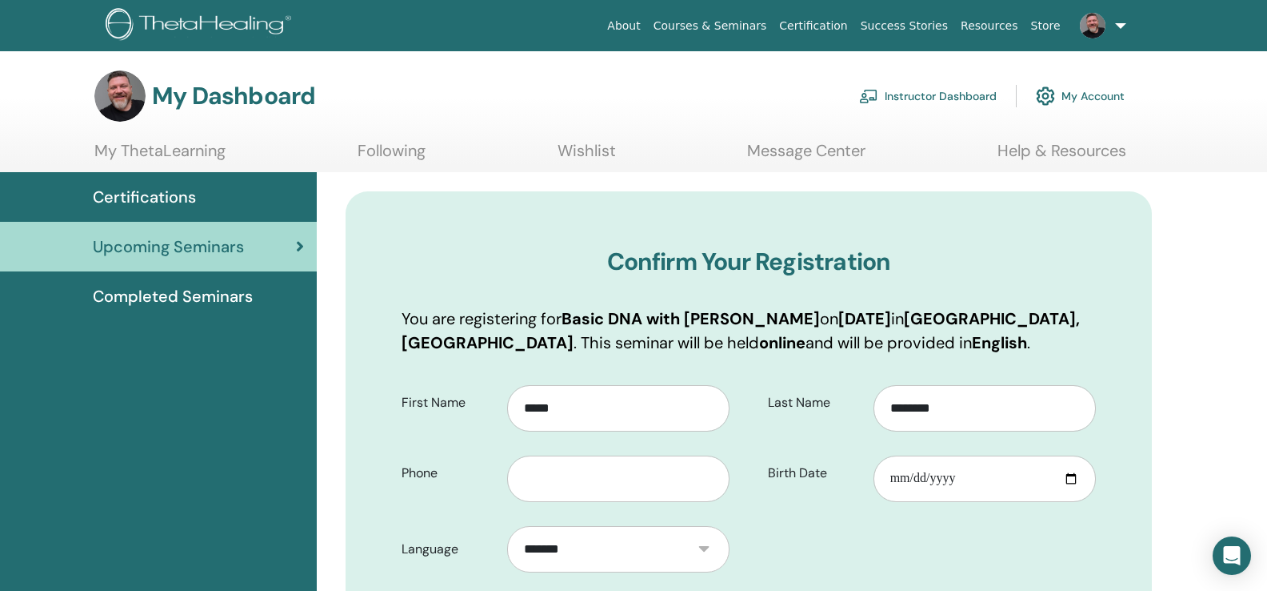 The height and width of the screenshot is (591, 1267). I want to click on div: Open Intercom Messenger, so click(1232, 555).